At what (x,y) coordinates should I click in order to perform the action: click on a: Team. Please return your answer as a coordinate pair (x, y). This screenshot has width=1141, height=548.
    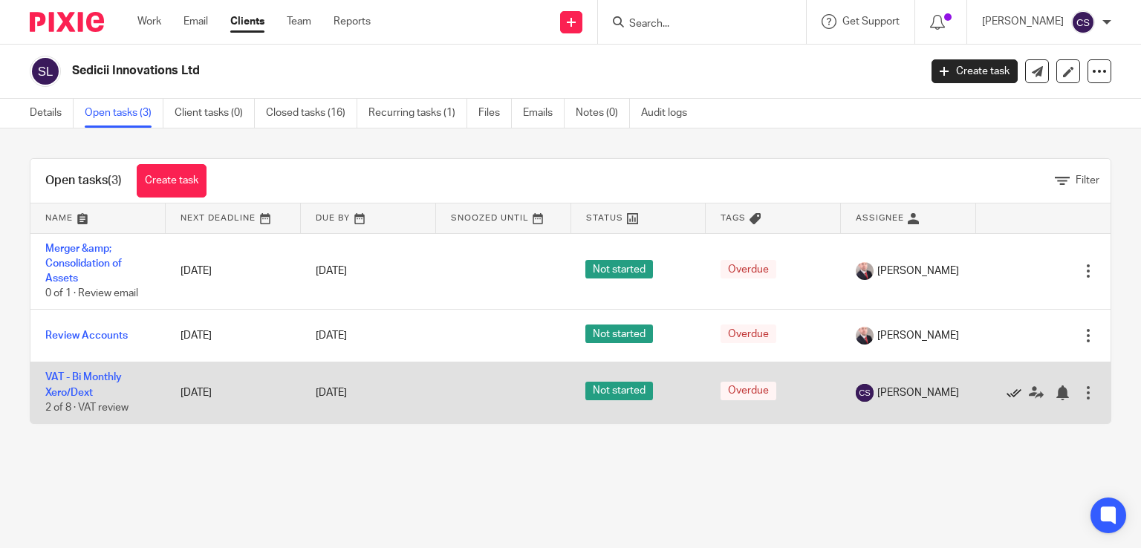
    Looking at the image, I should click on (299, 22).